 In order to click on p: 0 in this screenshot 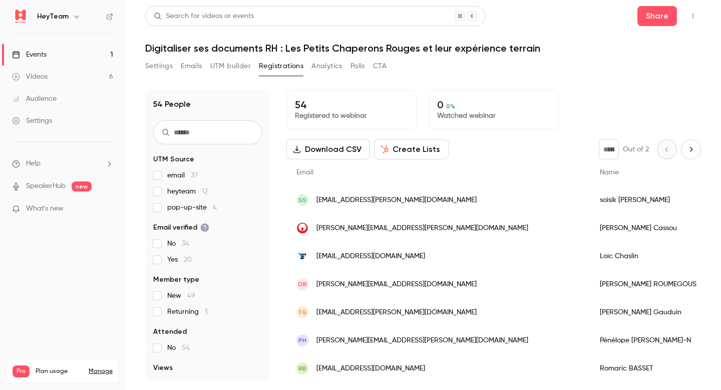, I will do `click(494, 105)`.